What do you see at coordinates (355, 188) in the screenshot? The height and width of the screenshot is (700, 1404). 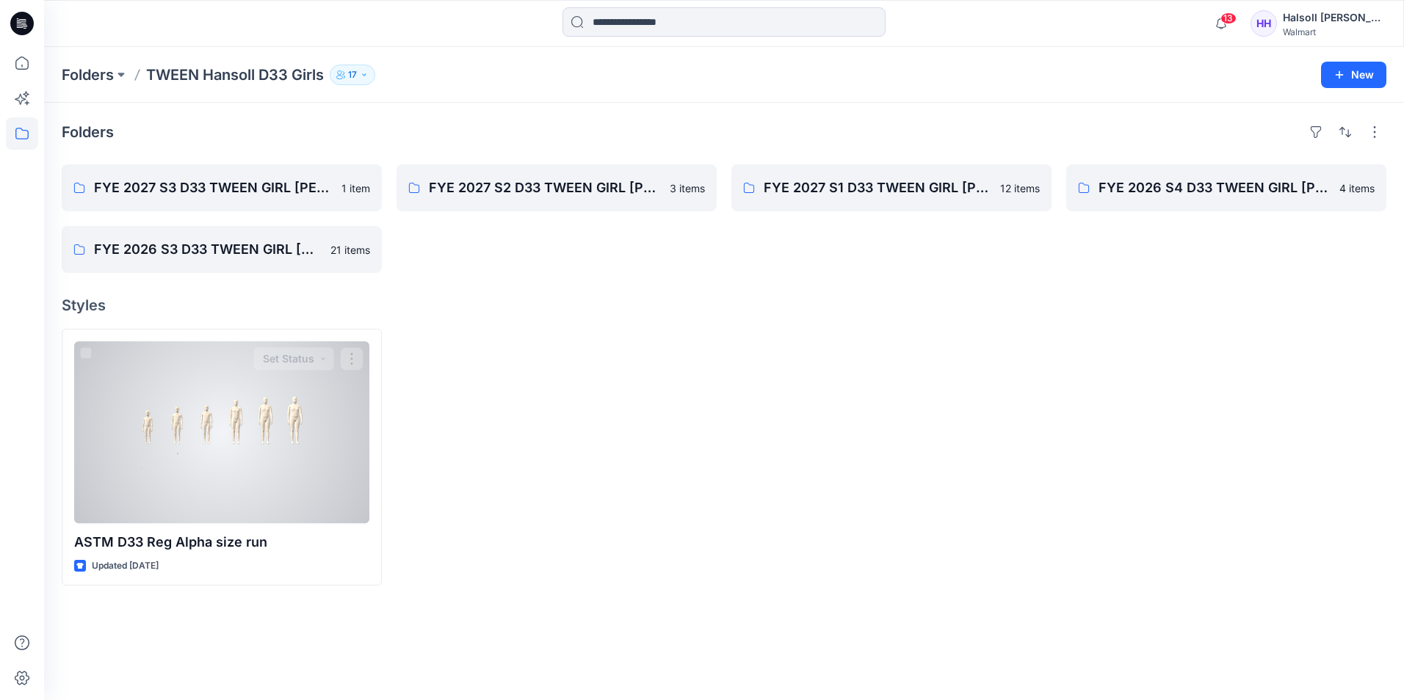 I see `p: 1 item` at bounding box center [355, 188].